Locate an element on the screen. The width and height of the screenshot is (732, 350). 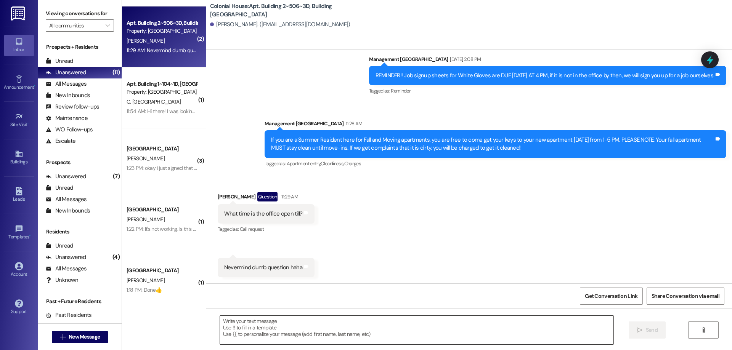
span: New Message is located at coordinates (84, 337).